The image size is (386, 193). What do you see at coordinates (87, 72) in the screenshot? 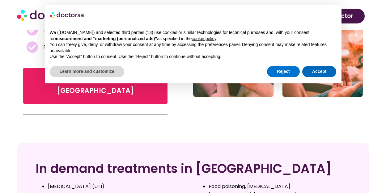
I see `button: Learn more and customize` at bounding box center [87, 72].